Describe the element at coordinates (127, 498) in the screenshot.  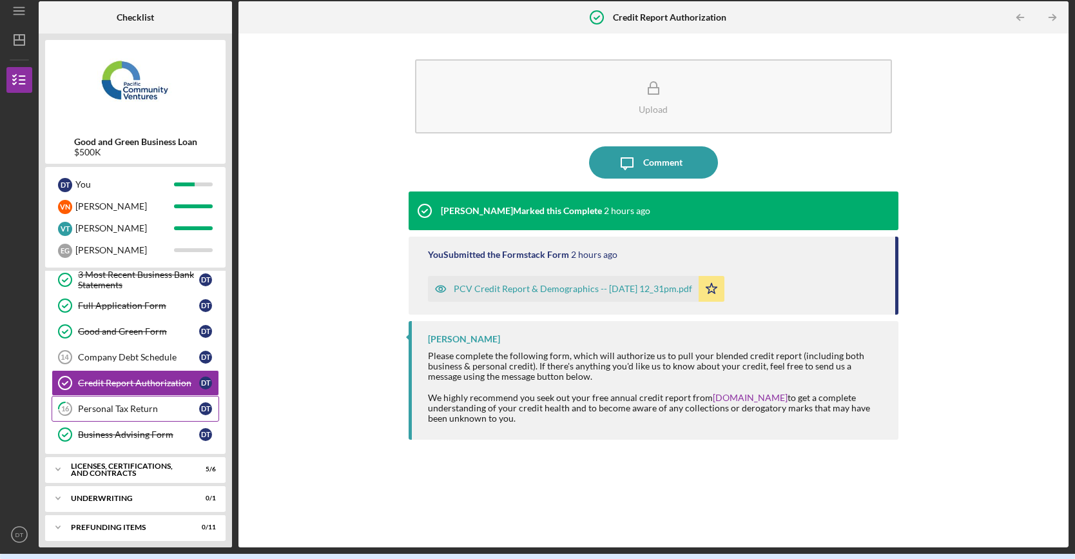
I see `div: Underwriting` at that location.